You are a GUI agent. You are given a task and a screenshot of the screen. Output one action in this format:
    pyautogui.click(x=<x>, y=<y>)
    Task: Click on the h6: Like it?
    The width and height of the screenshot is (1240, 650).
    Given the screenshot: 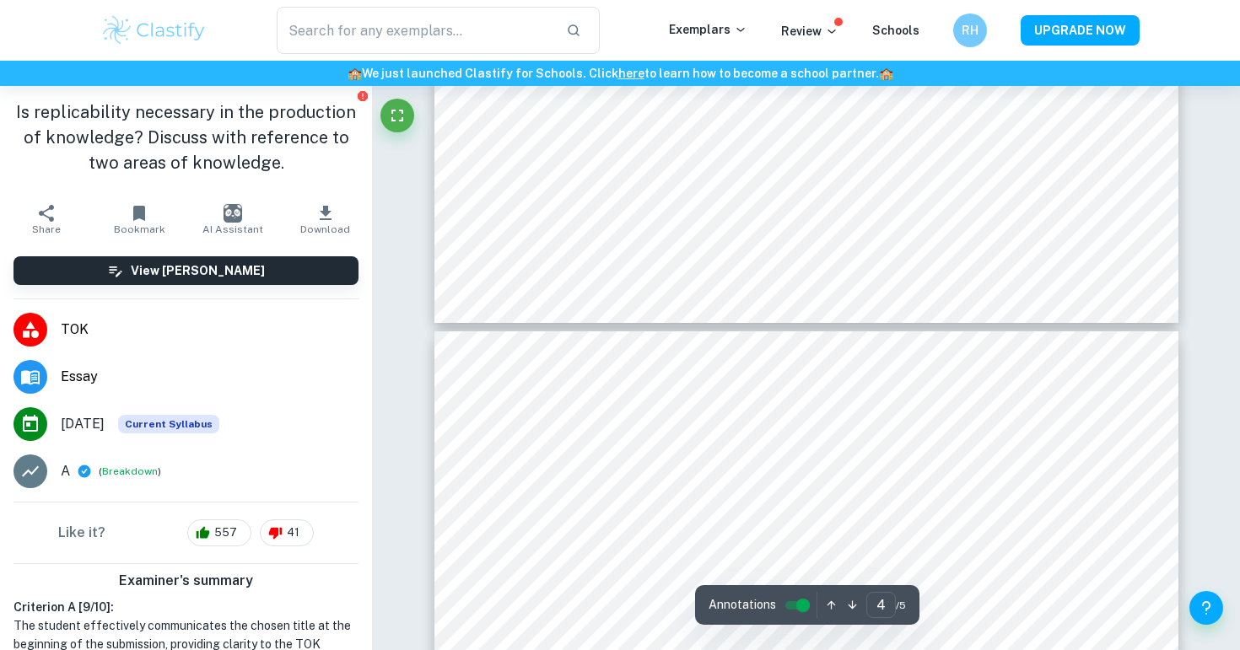 What is the action you would take?
    pyautogui.click(x=82, y=533)
    